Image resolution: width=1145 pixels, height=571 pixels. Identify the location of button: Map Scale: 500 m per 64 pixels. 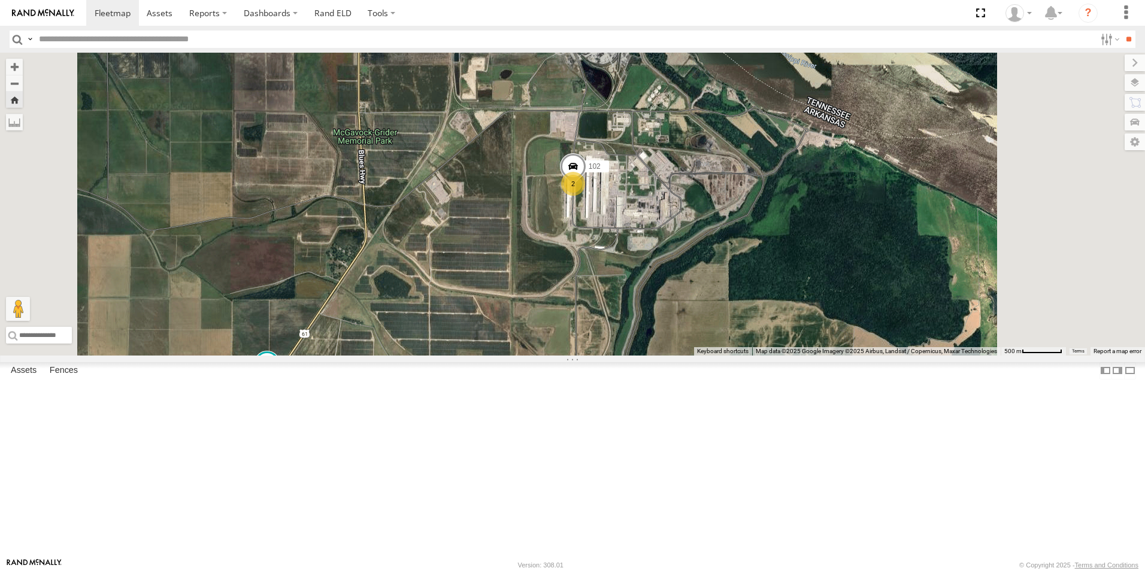
(1033, 351).